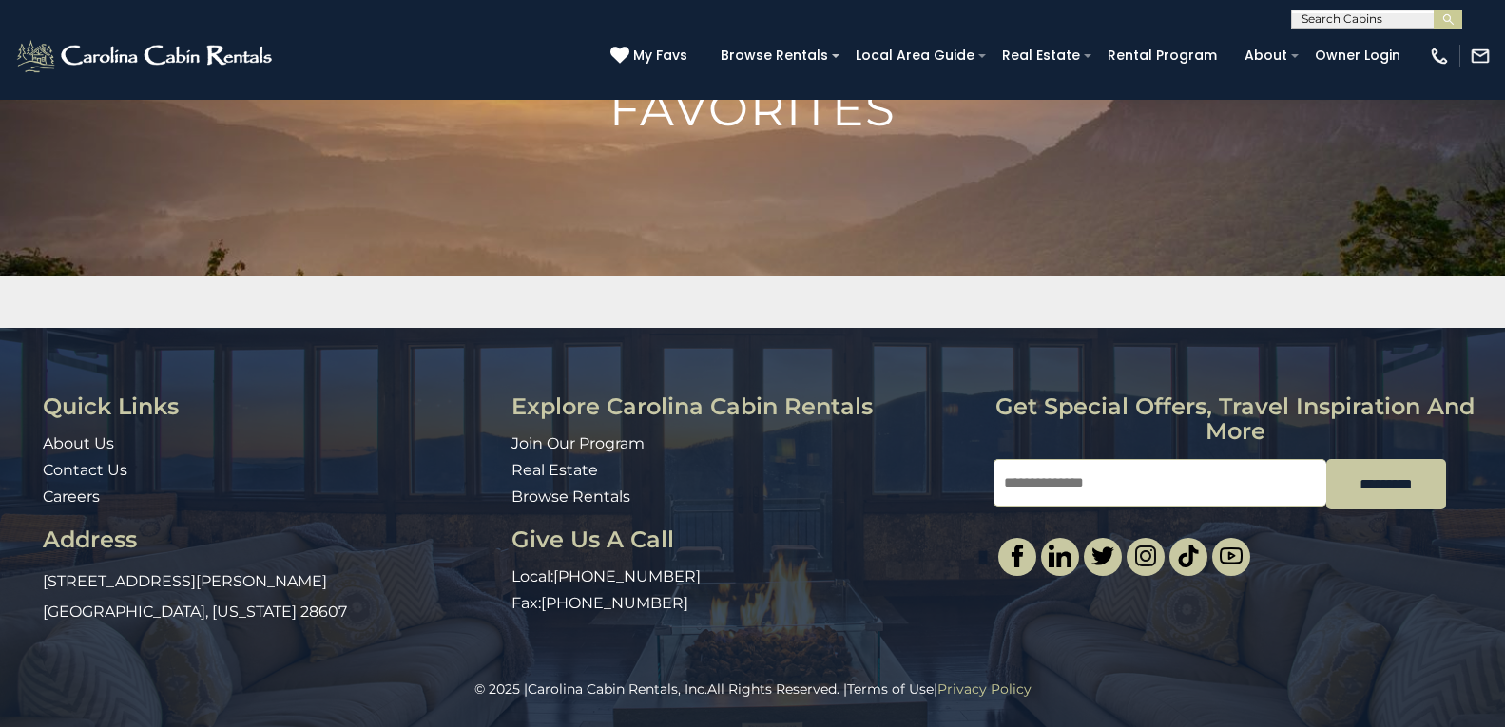 Image resolution: width=1505 pixels, height=727 pixels. I want to click on p: All Rights Reserved. | |, so click(752, 689).